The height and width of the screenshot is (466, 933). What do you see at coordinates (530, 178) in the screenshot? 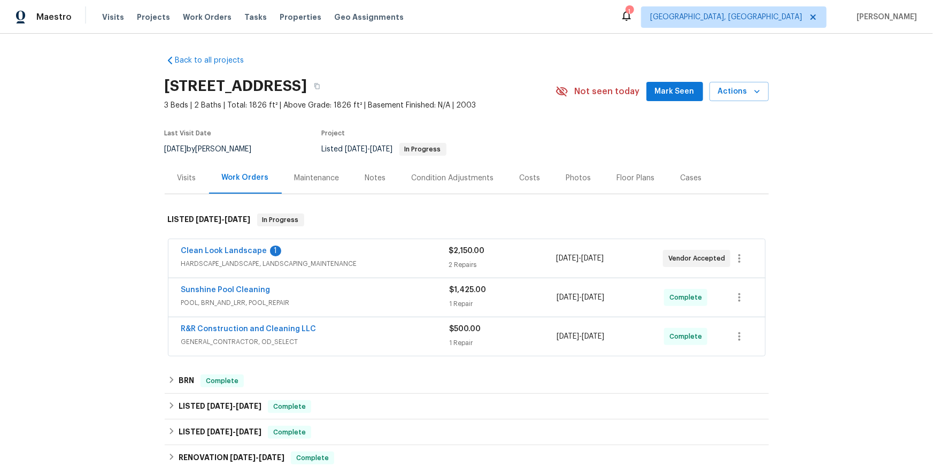
I see `div: Costs` at bounding box center [530, 178].